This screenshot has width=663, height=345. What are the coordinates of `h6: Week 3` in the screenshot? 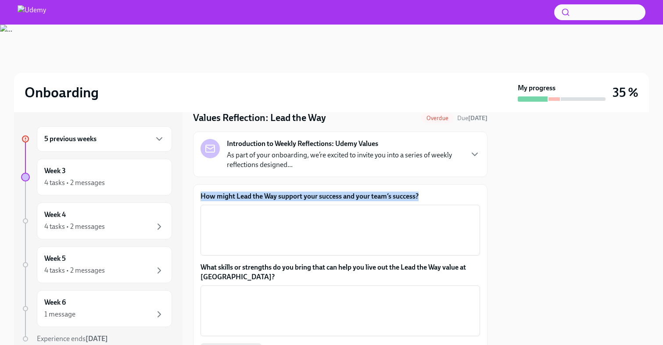 It's located at (55, 171).